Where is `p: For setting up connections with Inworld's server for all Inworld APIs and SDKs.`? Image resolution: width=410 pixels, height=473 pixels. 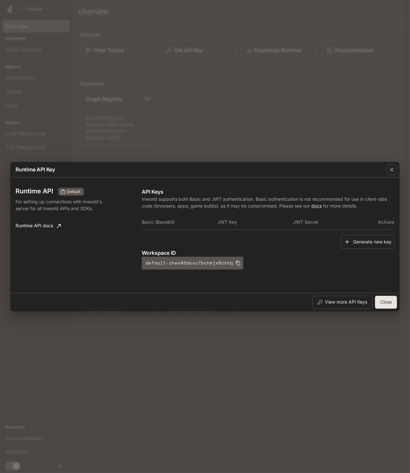 p: For setting up connections with Inworld's server for all Inworld APIs and SDKs. is located at coordinates (61, 205).